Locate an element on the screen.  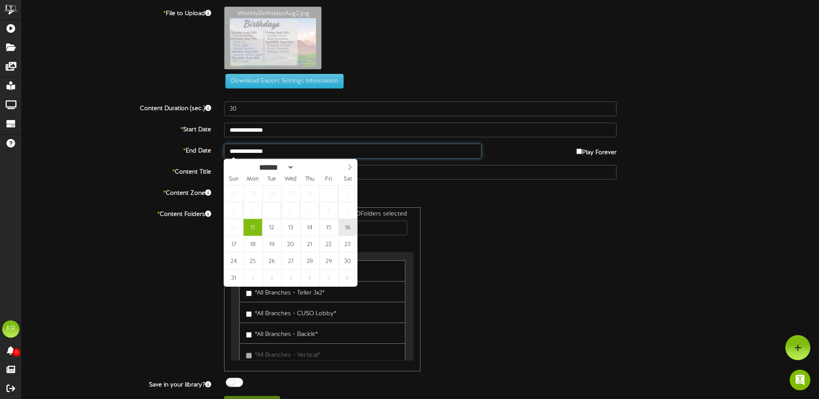
label: Content Zone is located at coordinates (116, 192).